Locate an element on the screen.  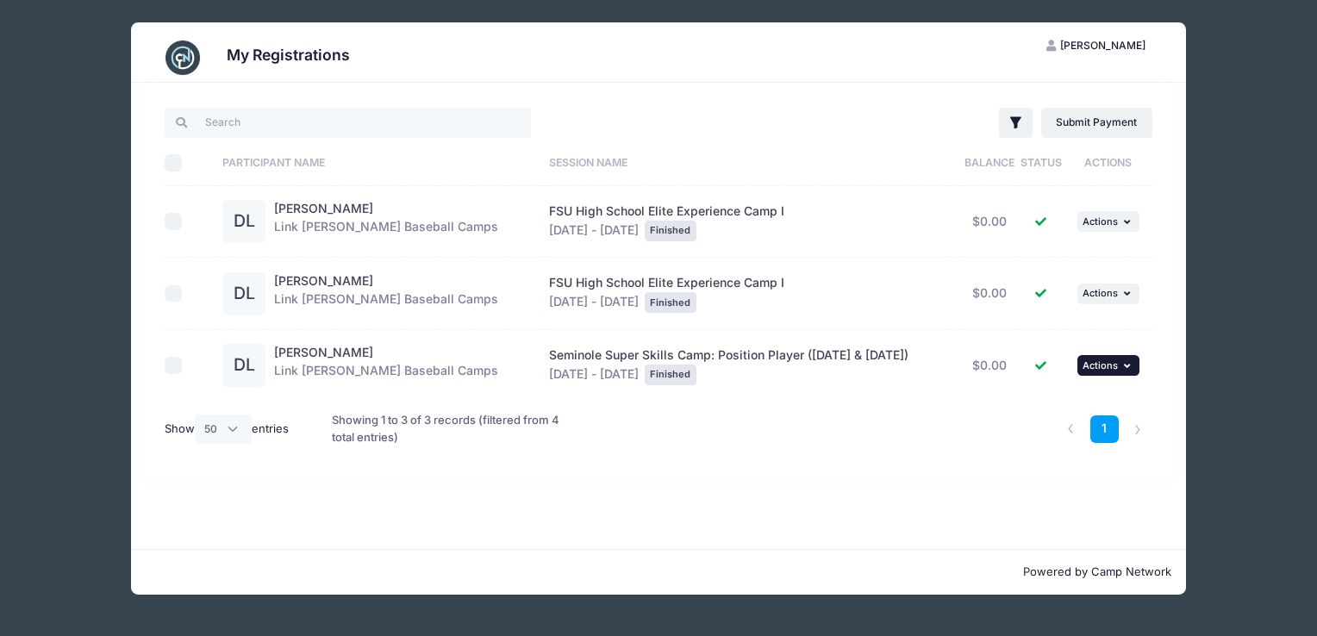
th: Select All is located at coordinates (189, 163).